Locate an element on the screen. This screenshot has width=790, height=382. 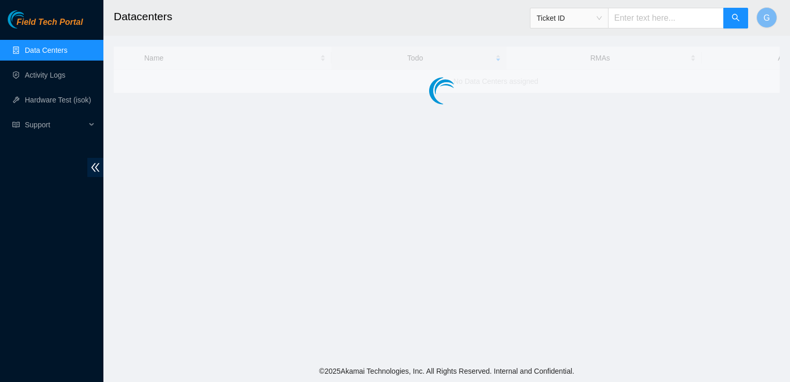
span: search is located at coordinates (736, 18).